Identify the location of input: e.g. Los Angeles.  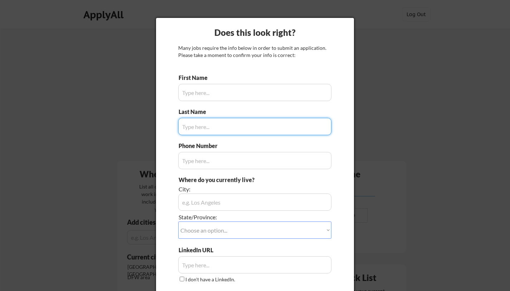
(255, 202).